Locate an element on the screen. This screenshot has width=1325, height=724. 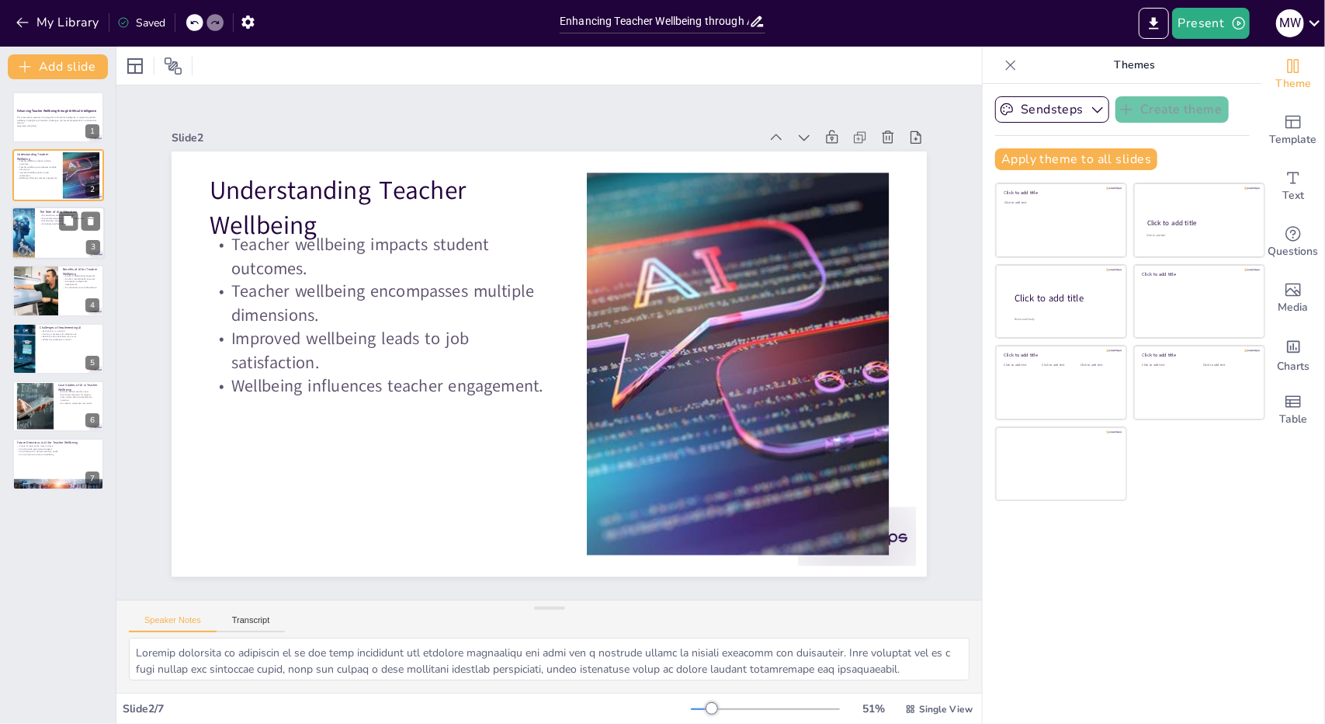
div: Add a table is located at coordinates (1294, 410).